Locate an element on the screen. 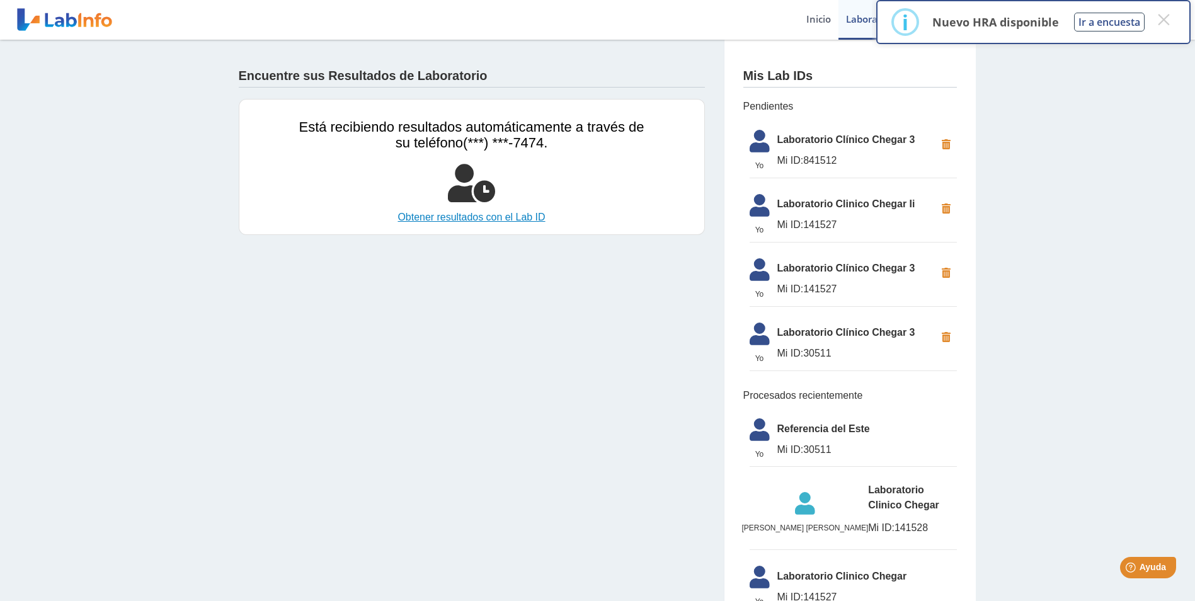  a: Obtener resultados con el Lab ID is located at coordinates (472, 217).